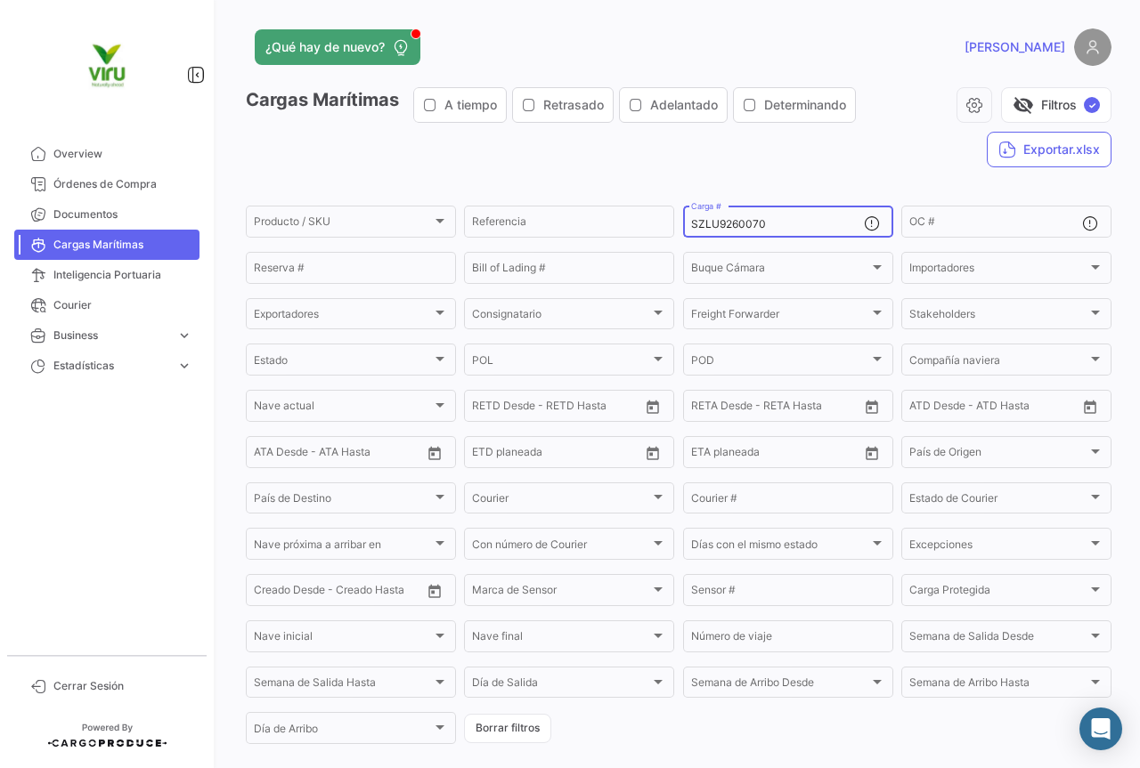 Image resolution: width=1140 pixels, height=768 pixels. I want to click on img: placeholder-user.png, so click(1092, 47).